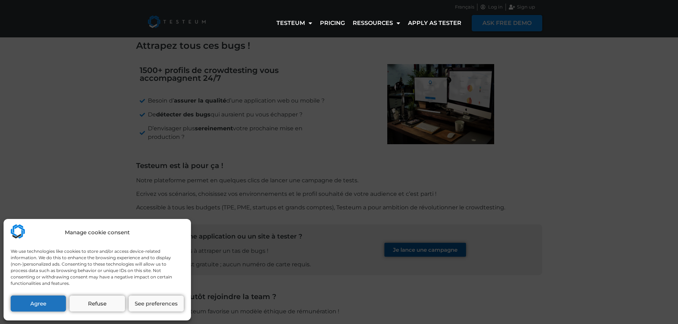 Image resolution: width=678 pixels, height=324 pixels. What do you see at coordinates (97, 304) in the screenshot?
I see `button: Refuse` at bounding box center [97, 304].